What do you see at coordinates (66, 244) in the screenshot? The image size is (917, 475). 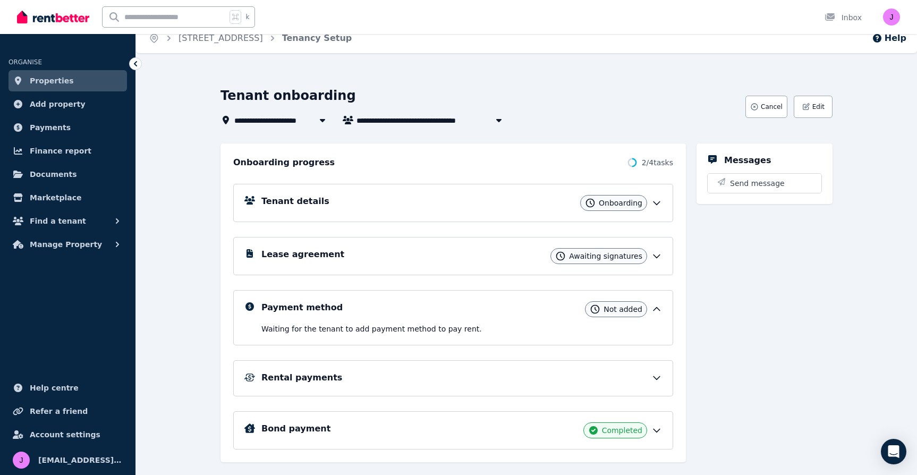 I see `span: Manage Property` at bounding box center [66, 244].